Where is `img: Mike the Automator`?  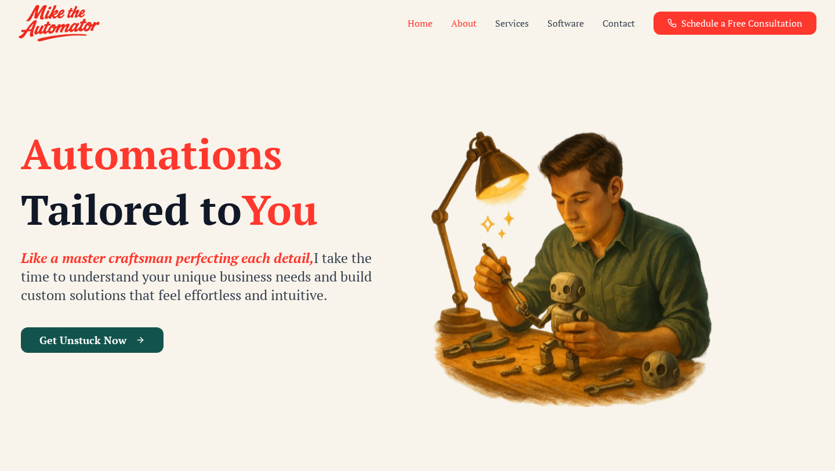
img: Mike the Automator is located at coordinates (59, 23).